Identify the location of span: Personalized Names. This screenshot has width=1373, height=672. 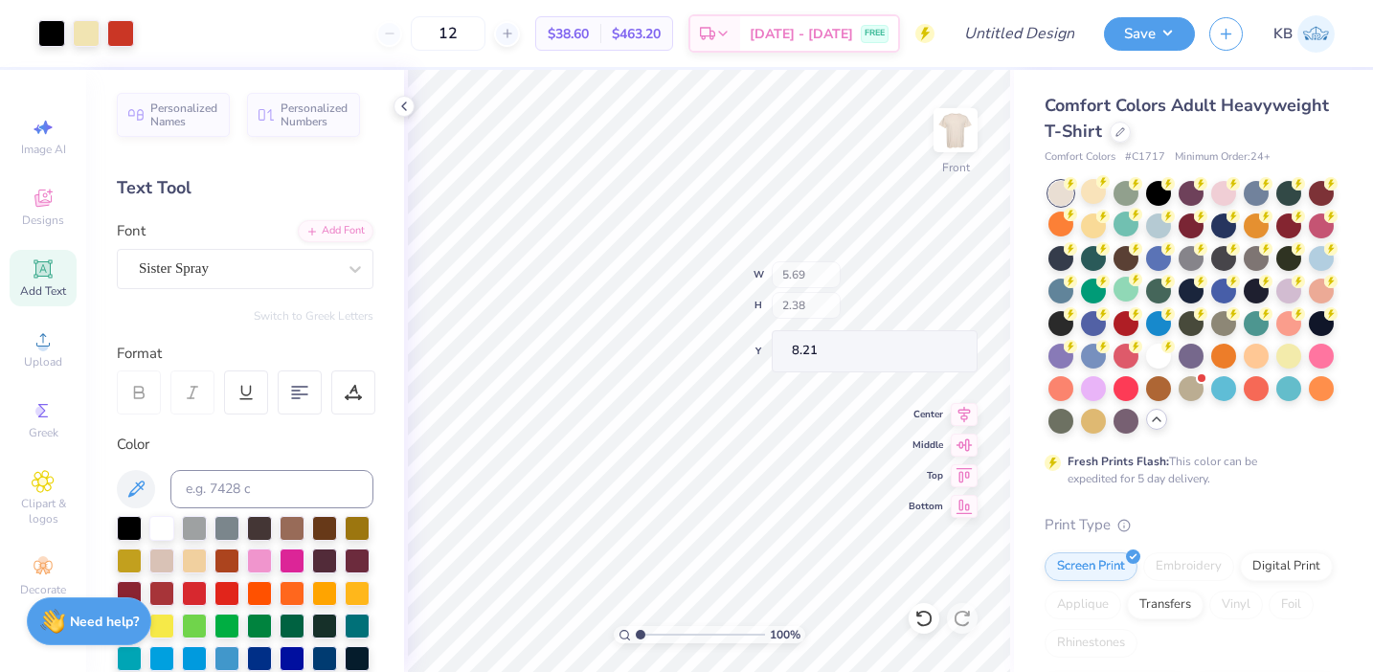
(184, 115).